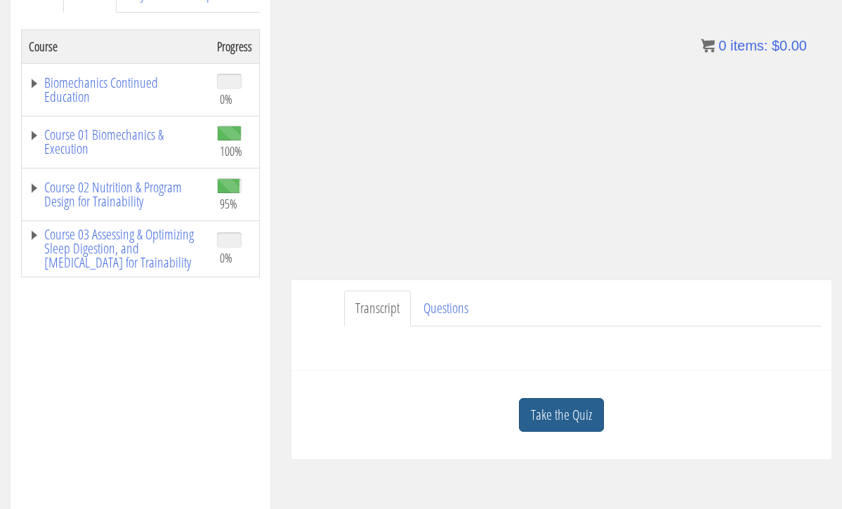  I want to click on a: Course 02 Nutrition & Program Design for Trainability, so click(116, 194).